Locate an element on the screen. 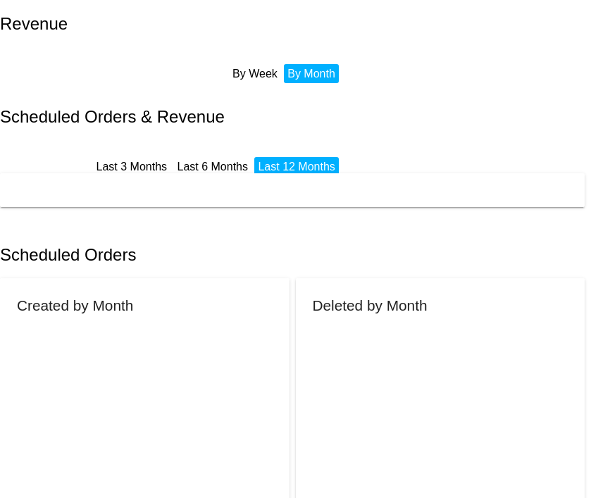 This screenshot has height=498, width=591. h2: Created by Month is located at coordinates (75, 305).